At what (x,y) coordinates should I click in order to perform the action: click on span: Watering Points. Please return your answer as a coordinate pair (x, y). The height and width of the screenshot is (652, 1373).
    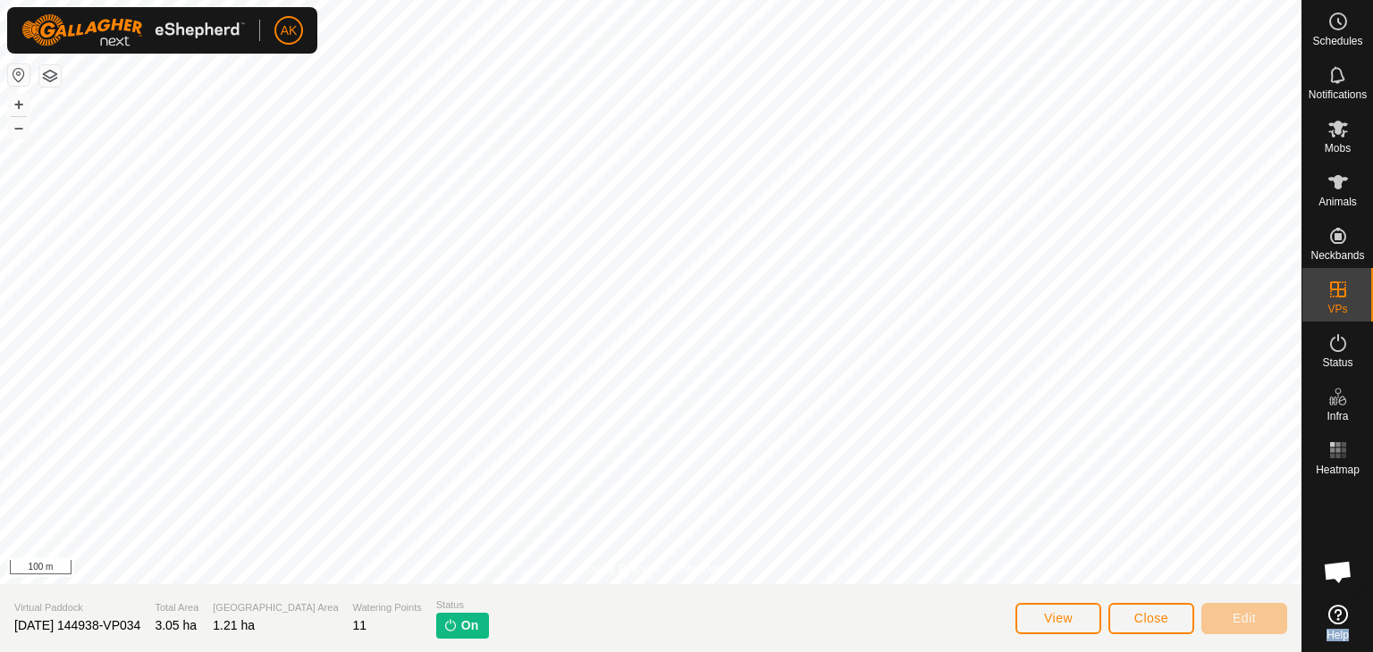
    Looking at the image, I should click on (387, 608).